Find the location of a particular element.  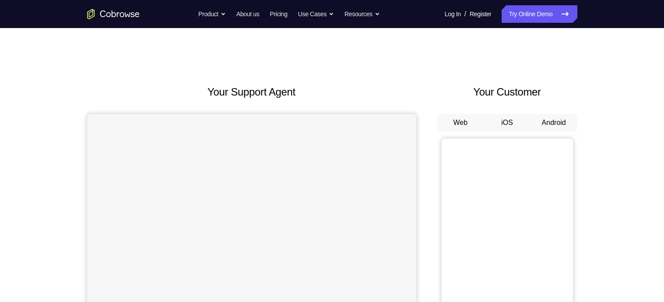

a: Try Online Demo is located at coordinates (539, 14).